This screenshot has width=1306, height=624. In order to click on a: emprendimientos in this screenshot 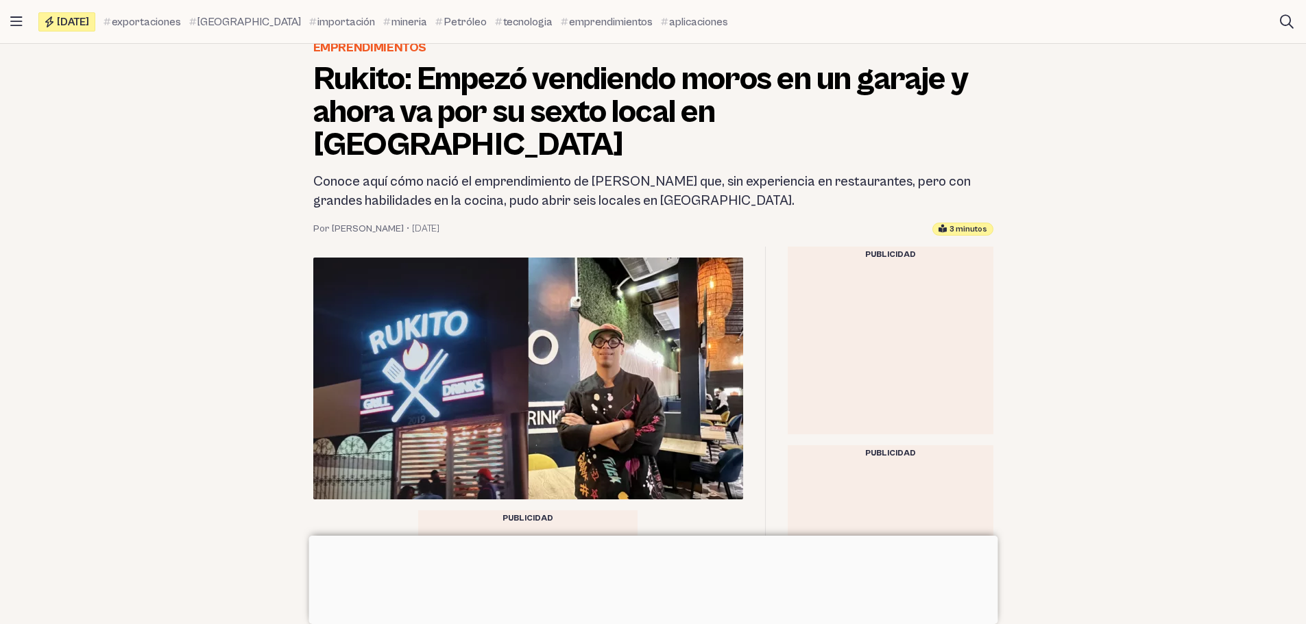, I will do `click(607, 22)`.